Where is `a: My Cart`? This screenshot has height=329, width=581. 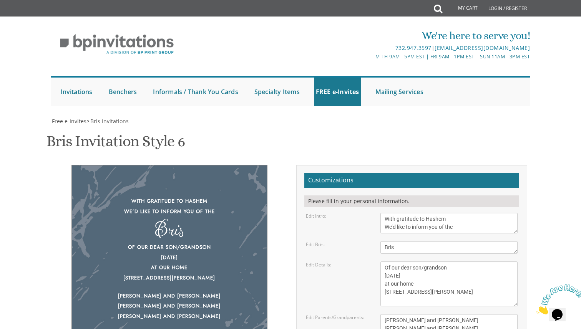 a: My Cart is located at coordinates (462, 8).